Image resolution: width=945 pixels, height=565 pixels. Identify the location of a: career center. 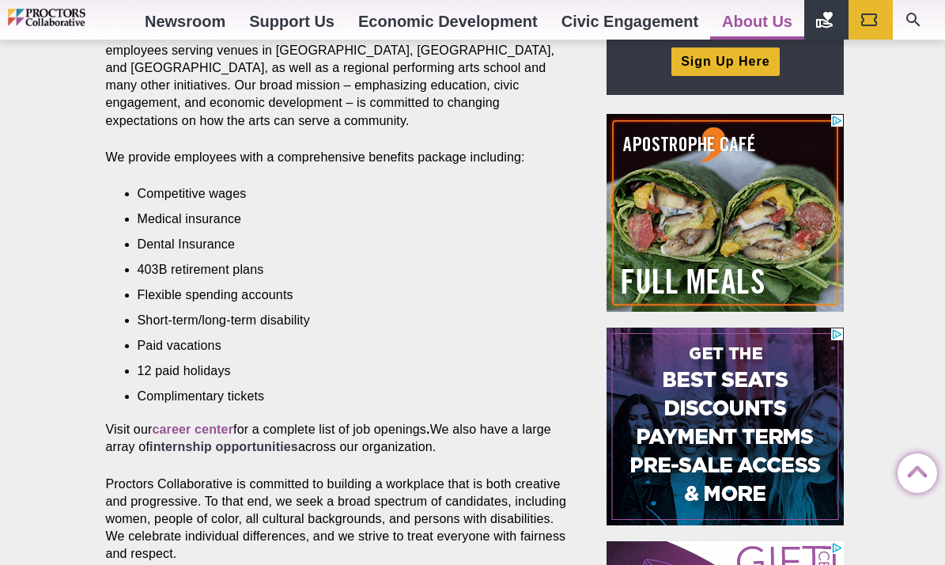
(192, 429).